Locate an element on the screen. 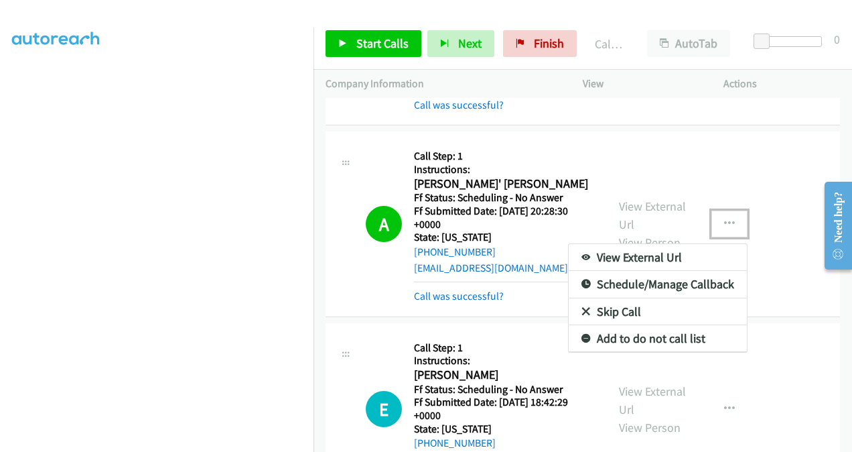  a: Add to do not call list is located at coordinates (658, 338).